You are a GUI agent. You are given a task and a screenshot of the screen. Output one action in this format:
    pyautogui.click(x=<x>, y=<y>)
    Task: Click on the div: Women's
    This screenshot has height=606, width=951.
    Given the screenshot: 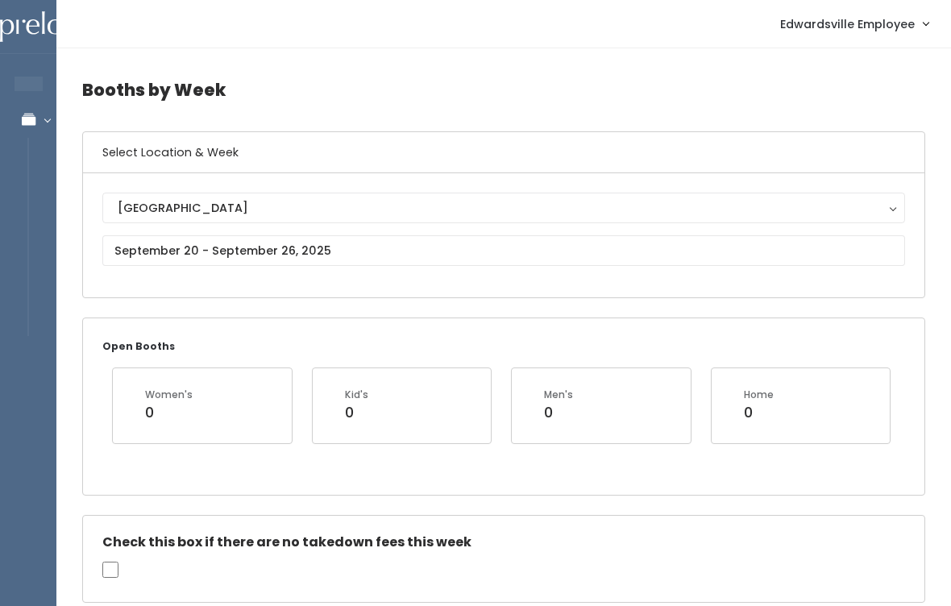 What is the action you would take?
    pyautogui.click(x=169, y=395)
    